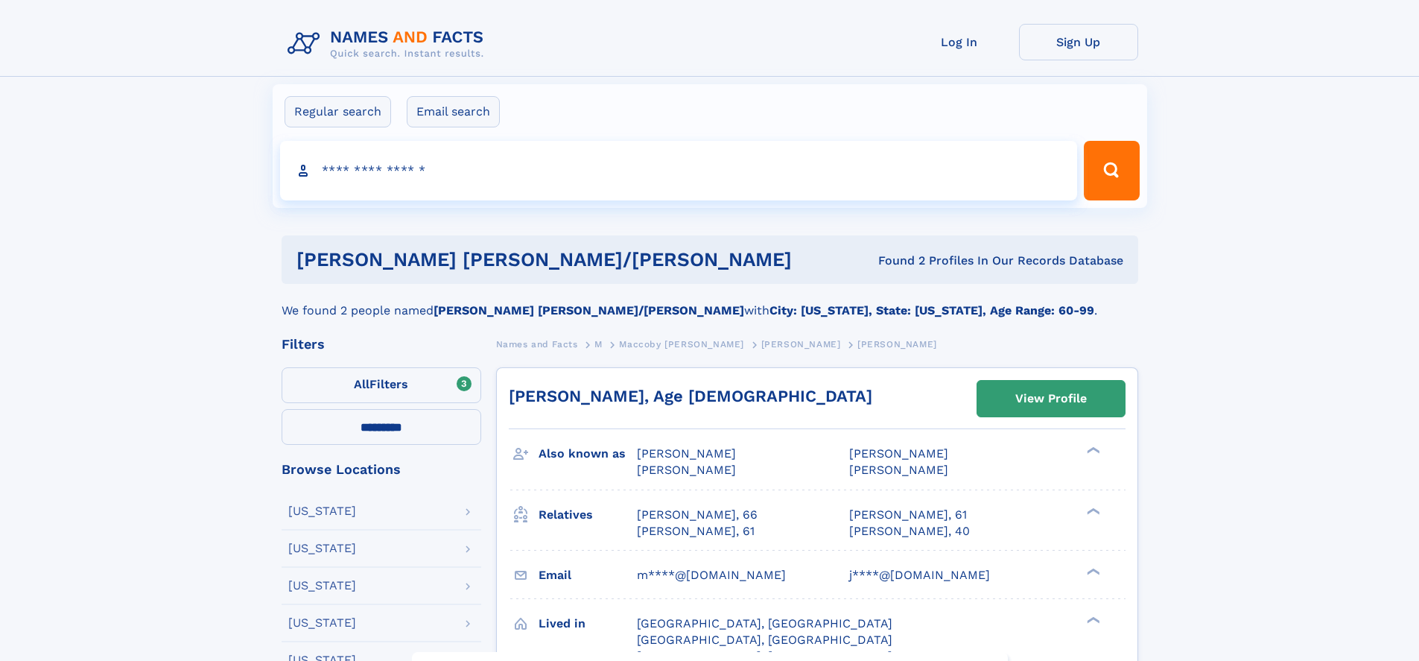  Describe the element at coordinates (679, 171) in the screenshot. I see `input: search input` at that location.